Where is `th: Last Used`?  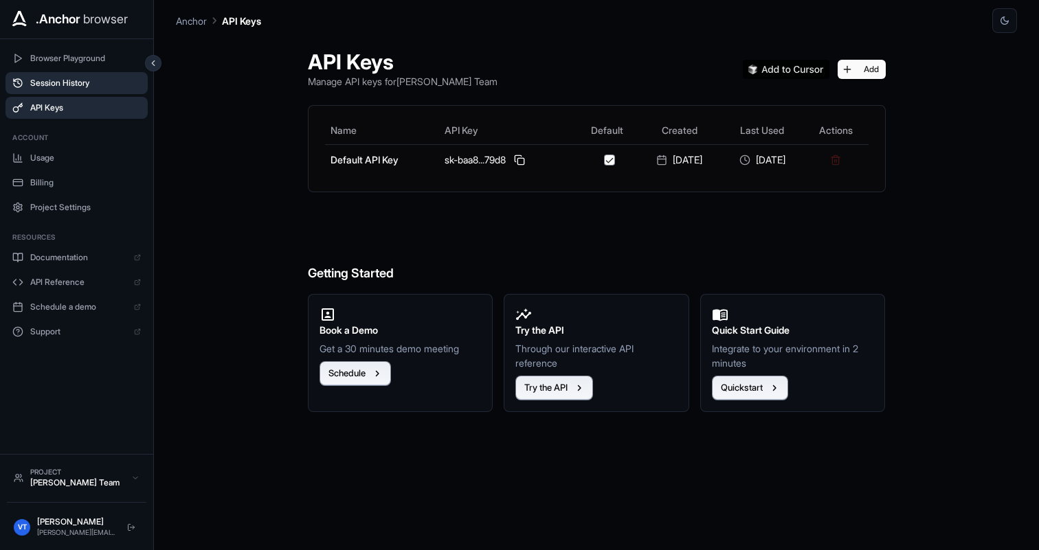 th: Last Used is located at coordinates (762, 131).